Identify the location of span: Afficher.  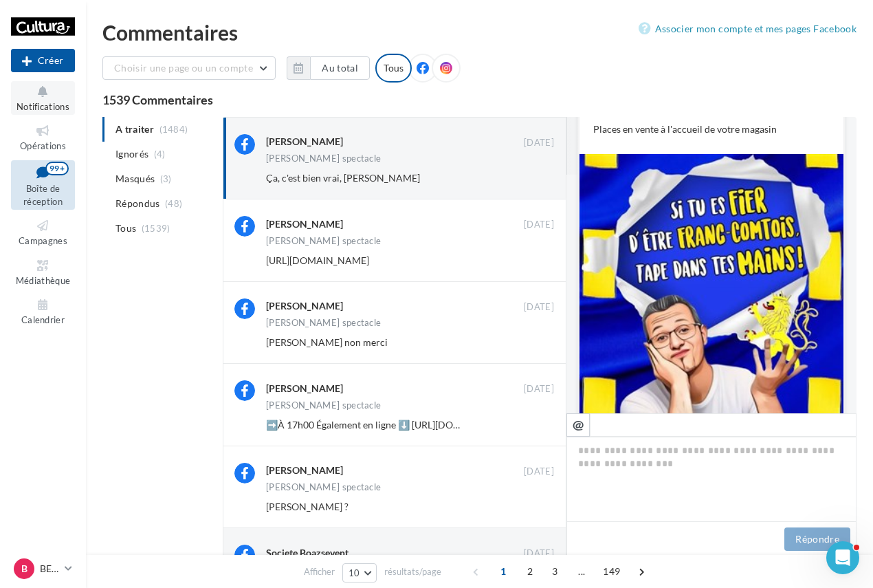
(319, 571).